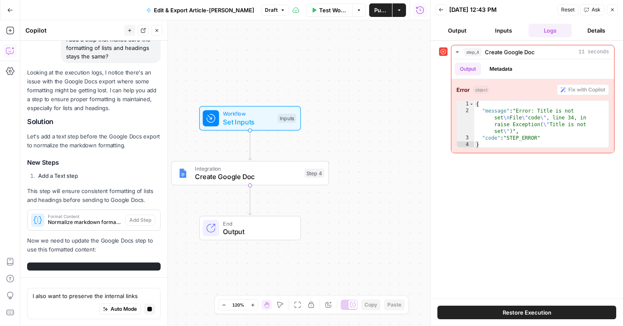  What do you see at coordinates (371, 305) in the screenshot?
I see `span: Copy` at bounding box center [371, 305].